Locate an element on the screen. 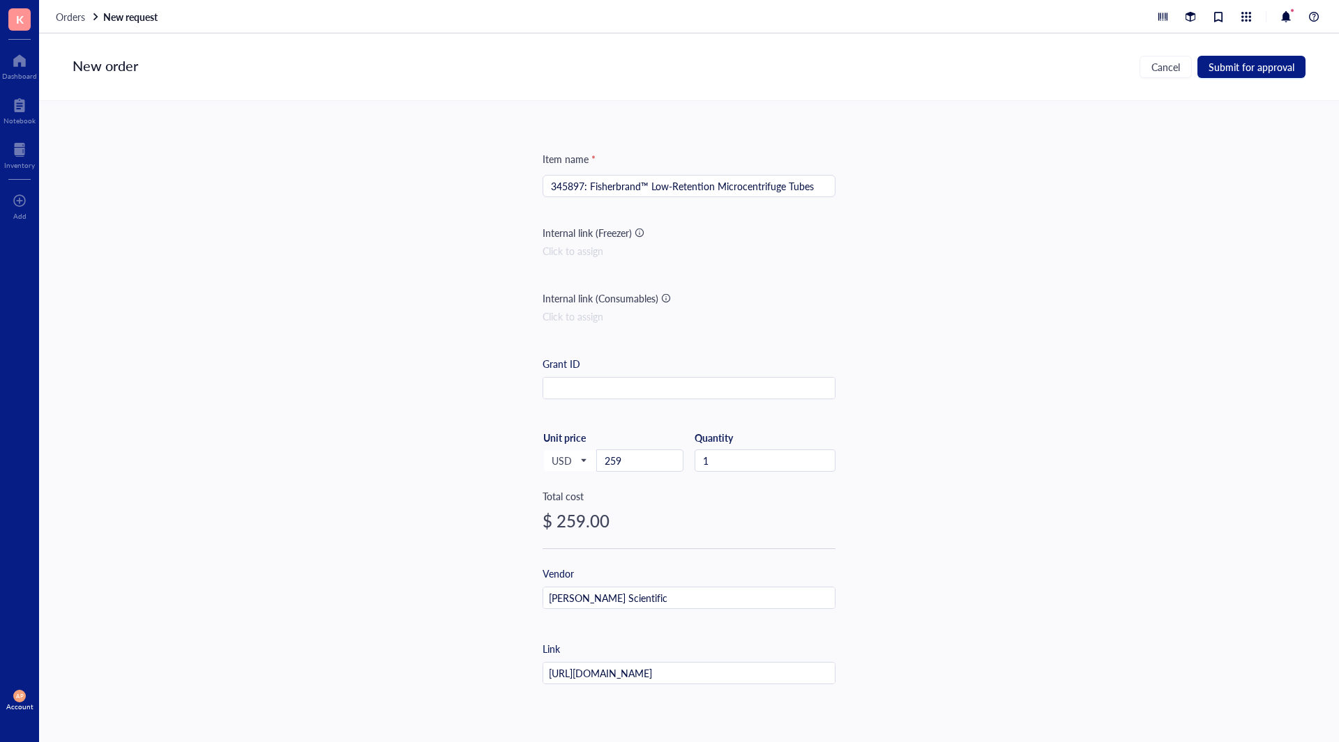 This screenshot has width=1339, height=742. a: Dashboard is located at coordinates (20, 65).